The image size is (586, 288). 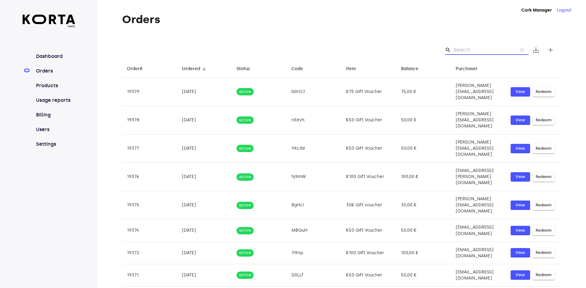 I want to click on a: Settings, so click(x=55, y=144).